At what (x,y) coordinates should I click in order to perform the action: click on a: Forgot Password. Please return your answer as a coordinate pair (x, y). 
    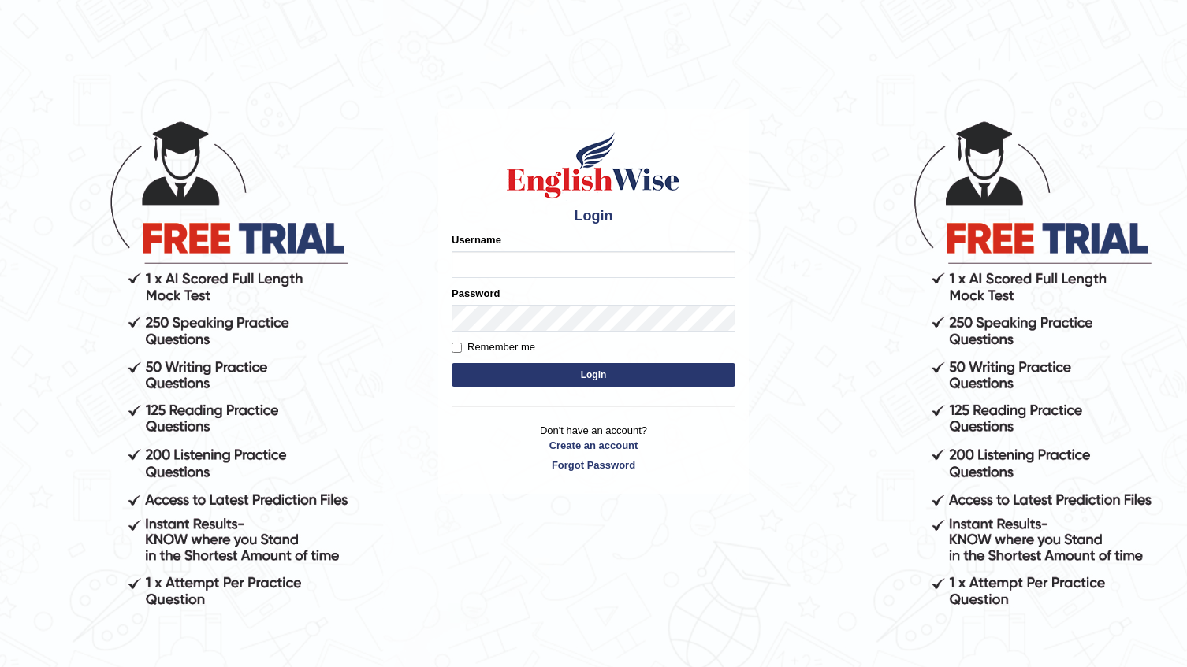
    Looking at the image, I should click on (593, 465).